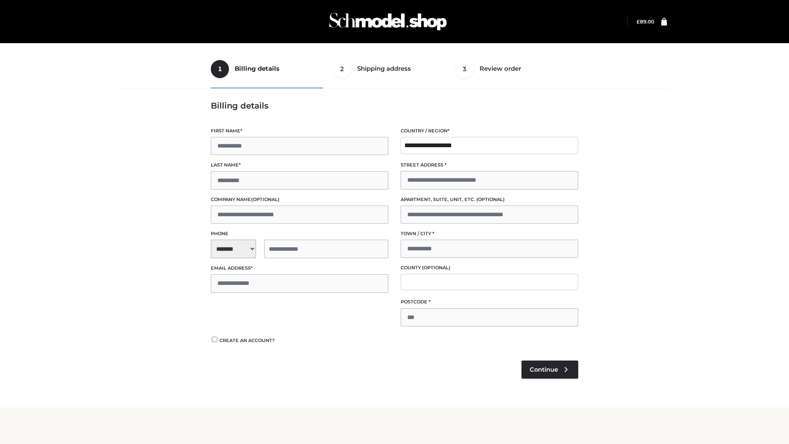 This screenshot has width=789, height=444. Describe the element at coordinates (489, 165) in the screenshot. I see `label: Street address` at that location.